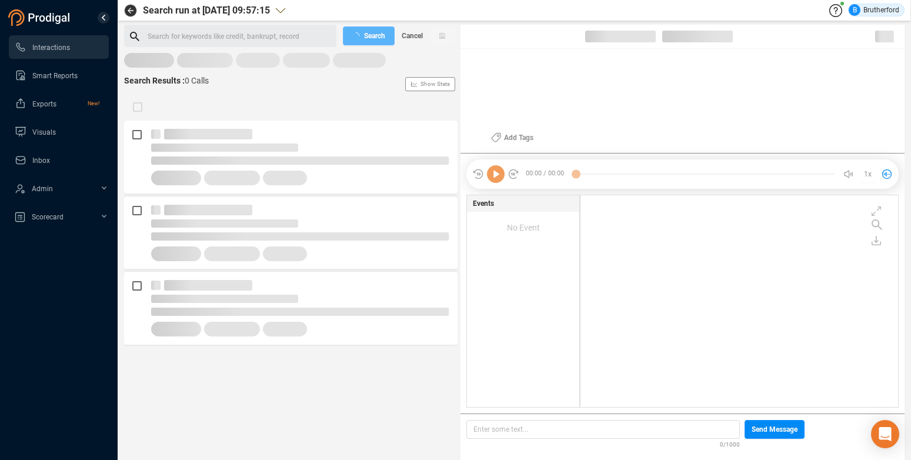 This screenshot has width=911, height=460. I want to click on span: 00:00 / 00:00, so click(548, 174).